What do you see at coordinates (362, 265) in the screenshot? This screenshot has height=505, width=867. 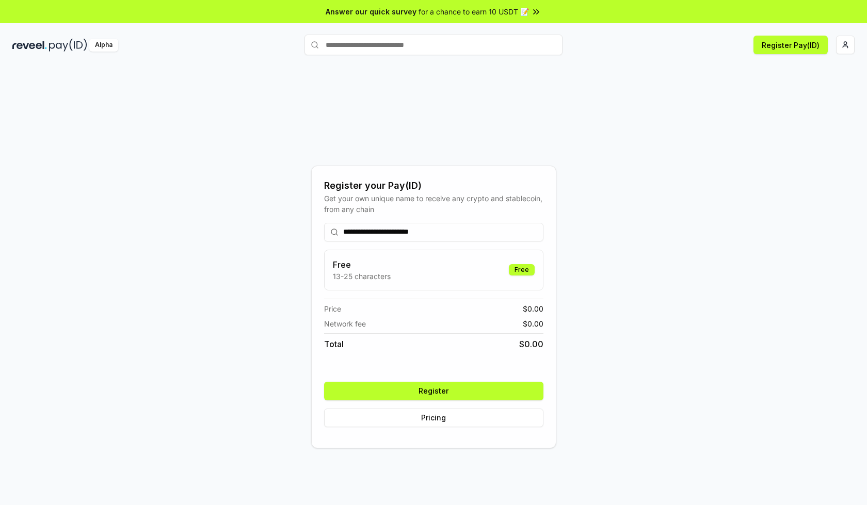 I see `h3: Free` at bounding box center [362, 265].